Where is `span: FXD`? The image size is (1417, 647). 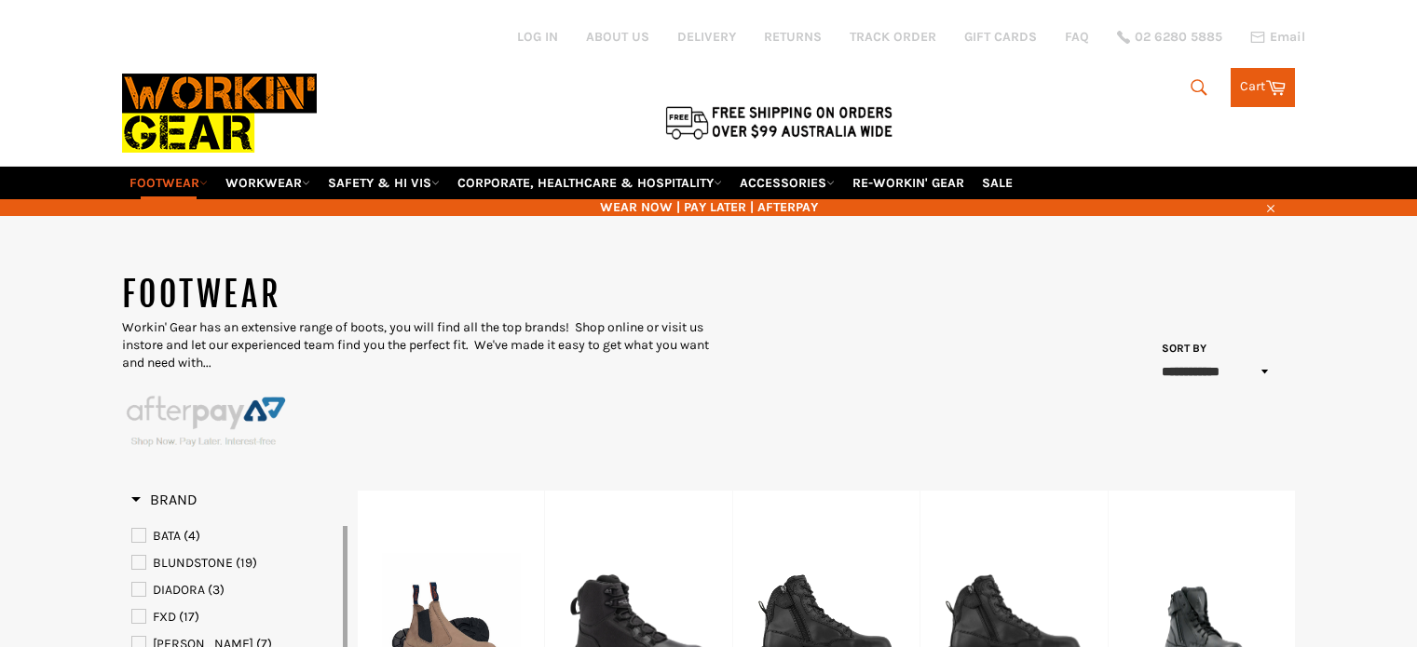 span: FXD is located at coordinates (164, 617).